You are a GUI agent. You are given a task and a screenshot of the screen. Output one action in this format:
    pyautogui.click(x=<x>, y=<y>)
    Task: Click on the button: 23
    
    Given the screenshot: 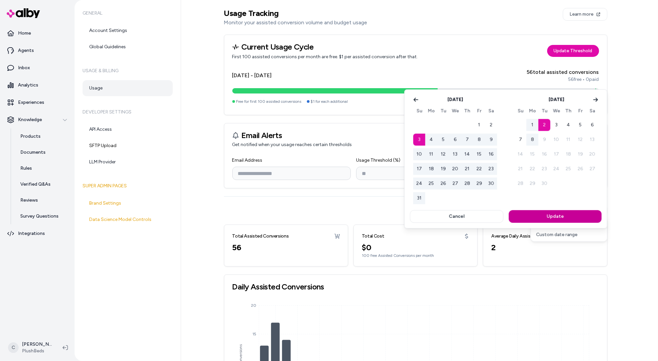 What is the action you would take?
    pyautogui.click(x=491, y=169)
    